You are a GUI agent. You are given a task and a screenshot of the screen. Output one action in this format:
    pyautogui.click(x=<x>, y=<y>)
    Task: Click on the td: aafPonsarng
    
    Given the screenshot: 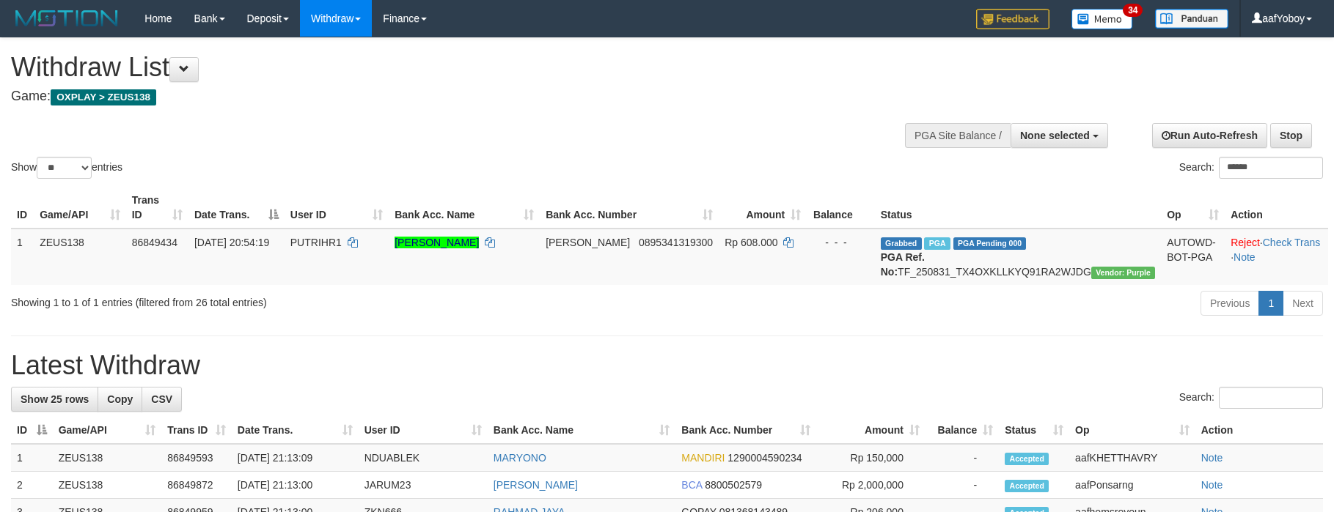 What is the action you would take?
    pyautogui.click(x=1132, y=485)
    